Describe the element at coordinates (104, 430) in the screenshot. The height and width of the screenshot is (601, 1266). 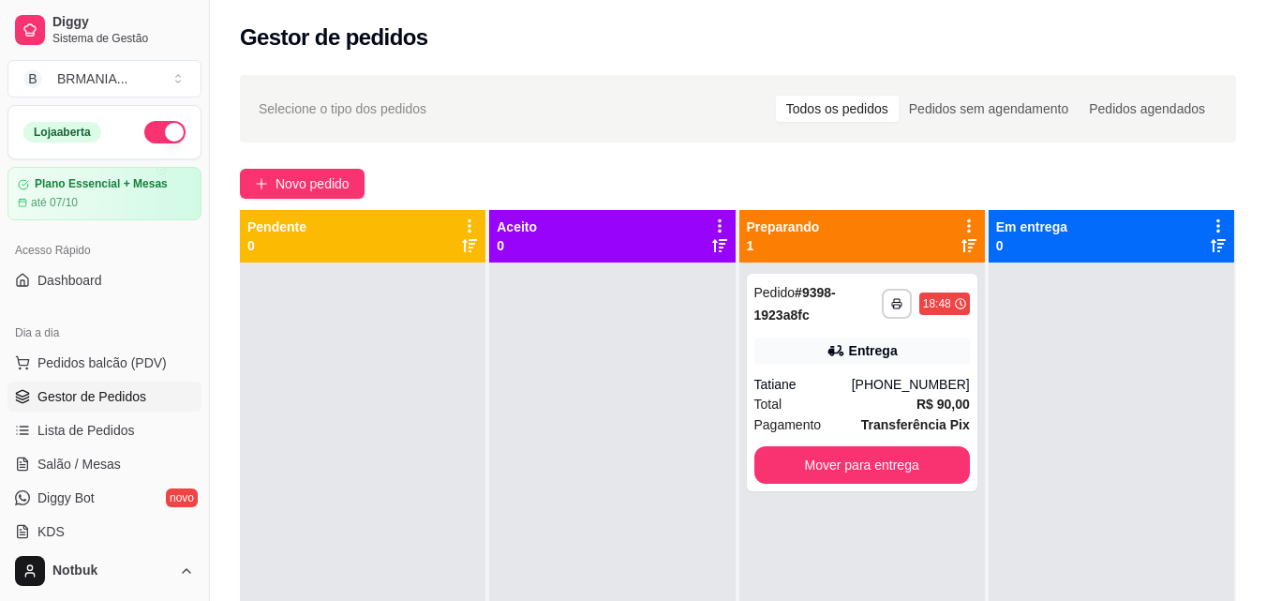
I see `a: Lista de Pedidos` at that location.